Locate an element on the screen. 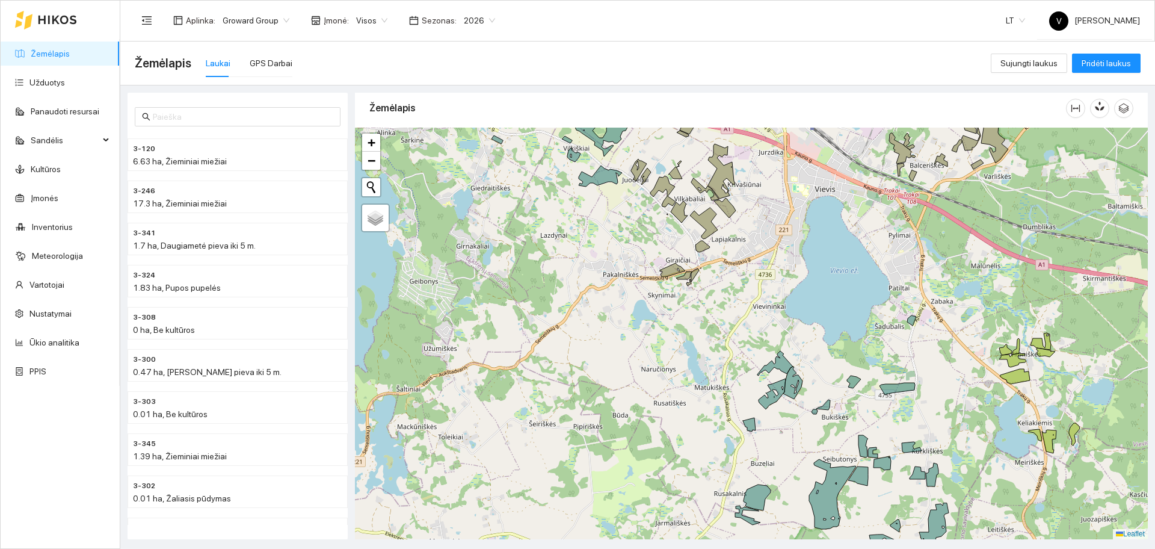 This screenshot has height=549, width=1155. span: 3-120 is located at coordinates (144, 149).